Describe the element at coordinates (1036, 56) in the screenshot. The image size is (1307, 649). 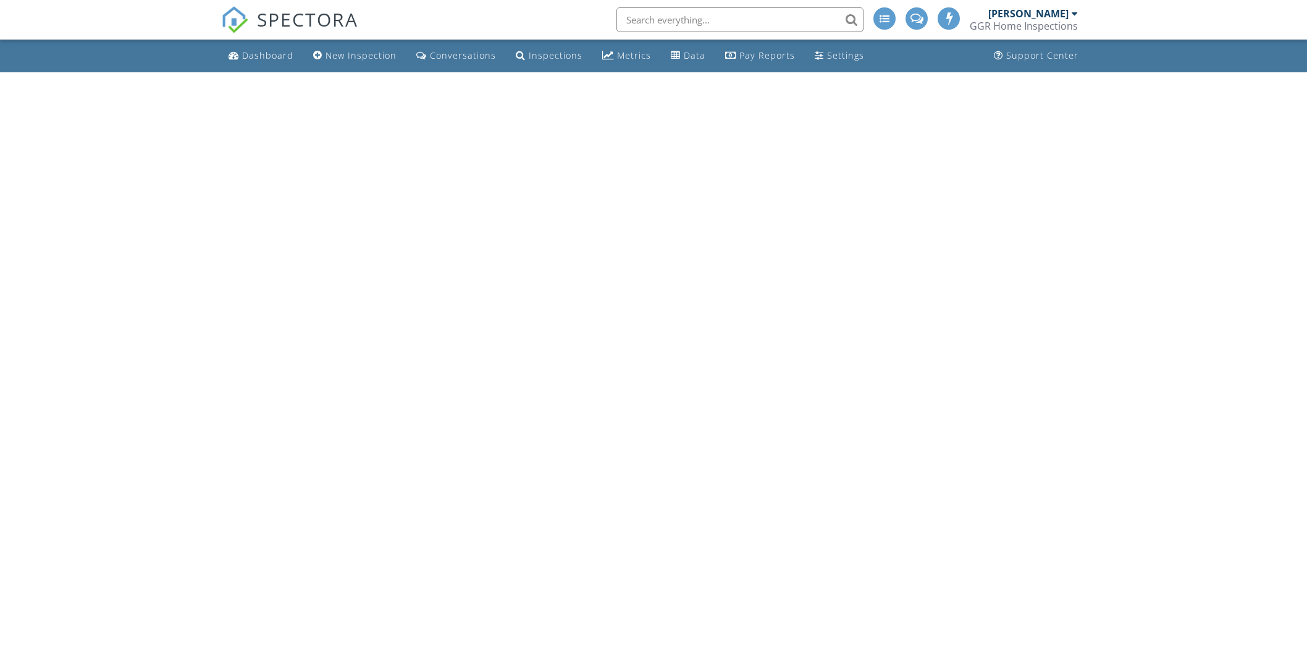
I see `a: Support Center` at that location.